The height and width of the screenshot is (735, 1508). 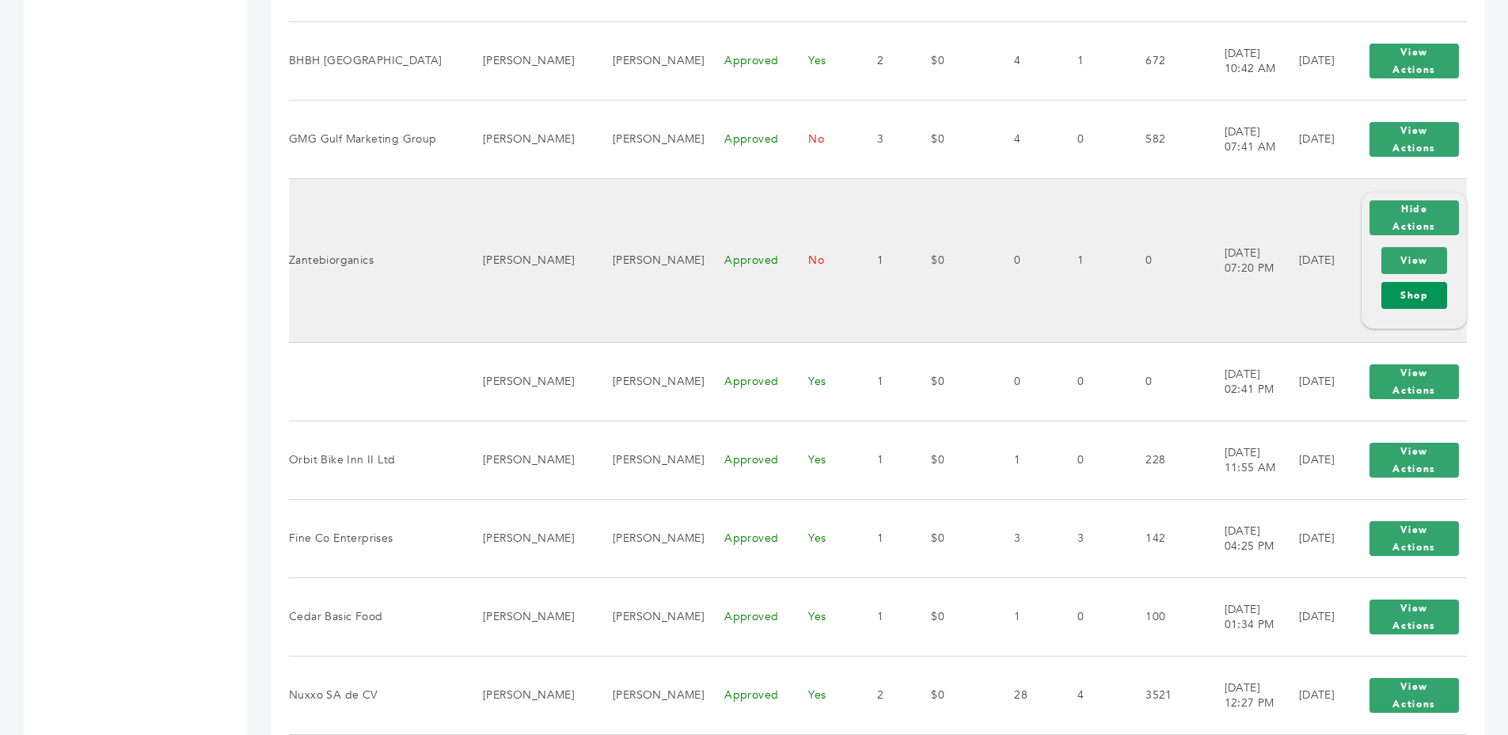 I want to click on td: Cedar Basic Food, so click(x=376, y=617).